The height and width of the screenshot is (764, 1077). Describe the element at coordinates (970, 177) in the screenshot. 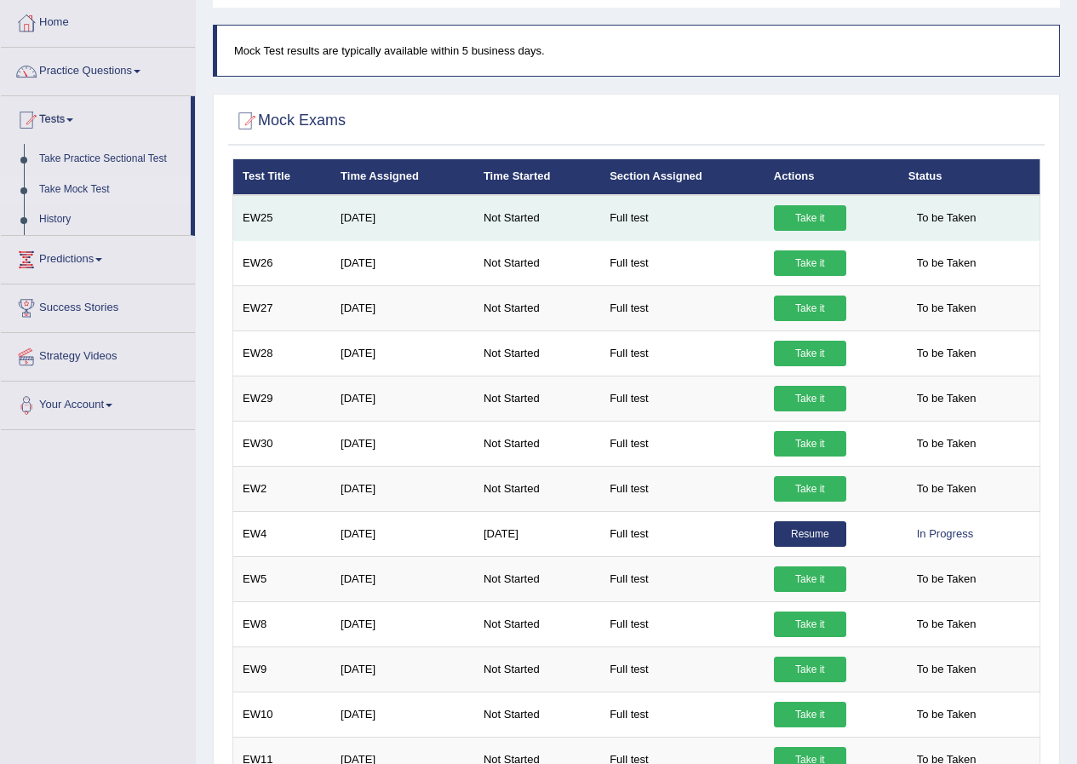

I see `th: Status` at that location.